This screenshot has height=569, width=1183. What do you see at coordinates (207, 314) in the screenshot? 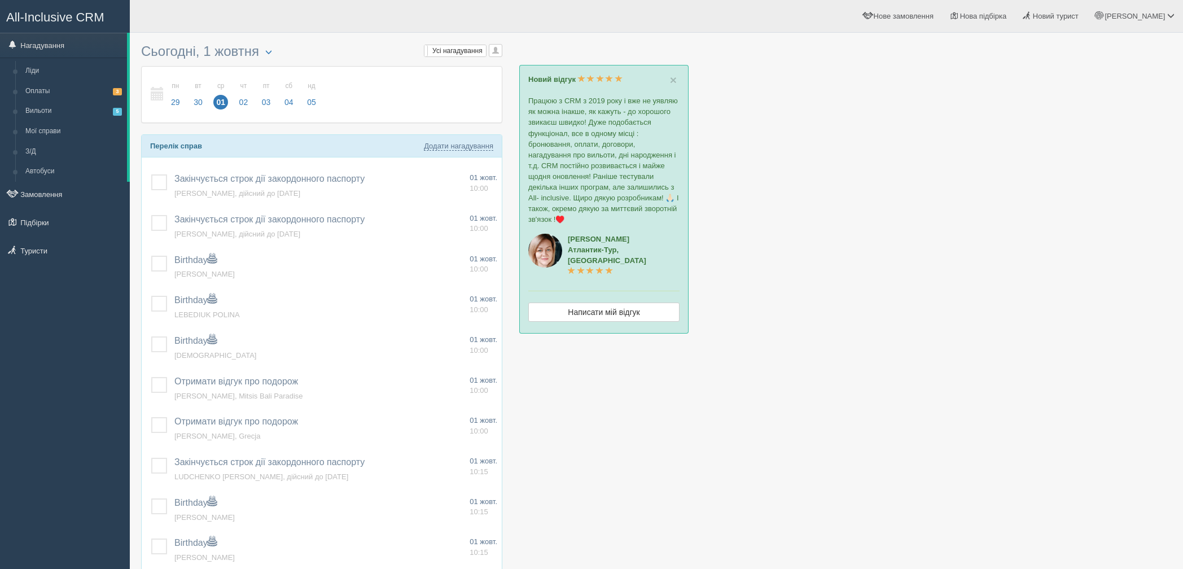
I see `a: LEBEDIUK POLINA` at bounding box center [207, 314].